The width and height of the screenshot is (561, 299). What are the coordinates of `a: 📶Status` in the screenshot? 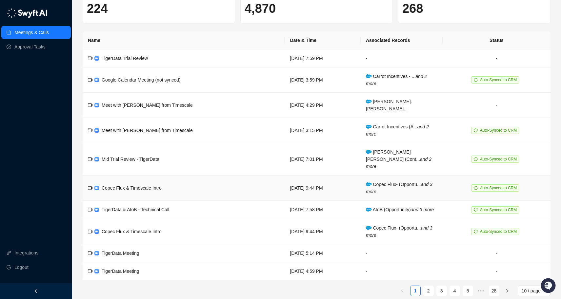 It's located at (40, 95).